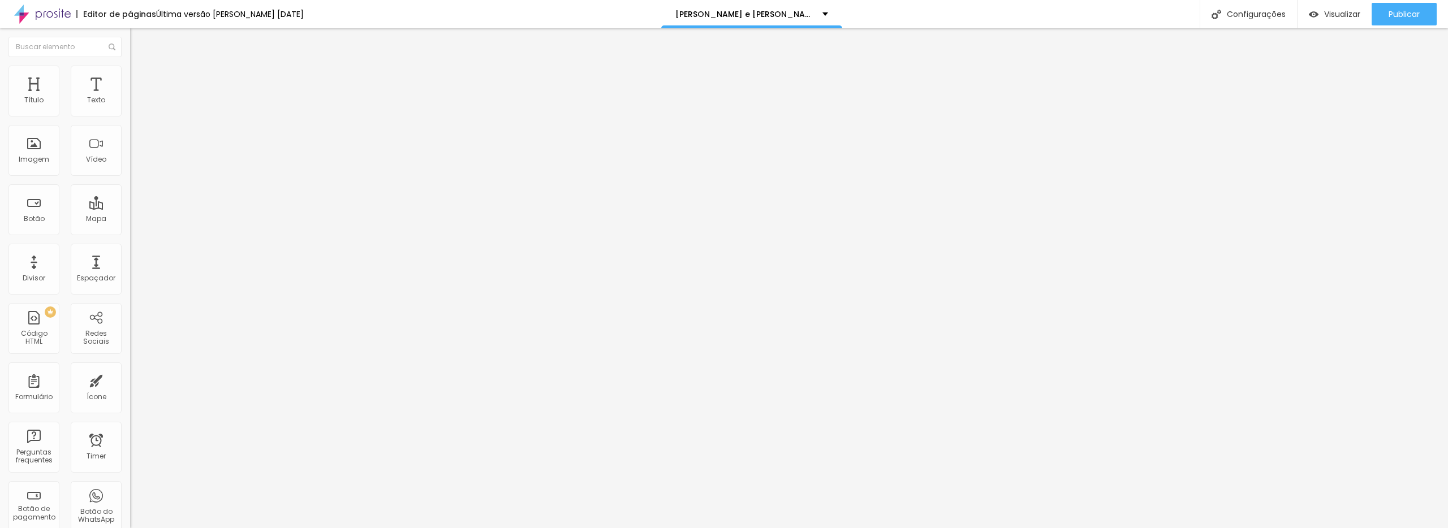  I want to click on div: Imagem, so click(34, 160).